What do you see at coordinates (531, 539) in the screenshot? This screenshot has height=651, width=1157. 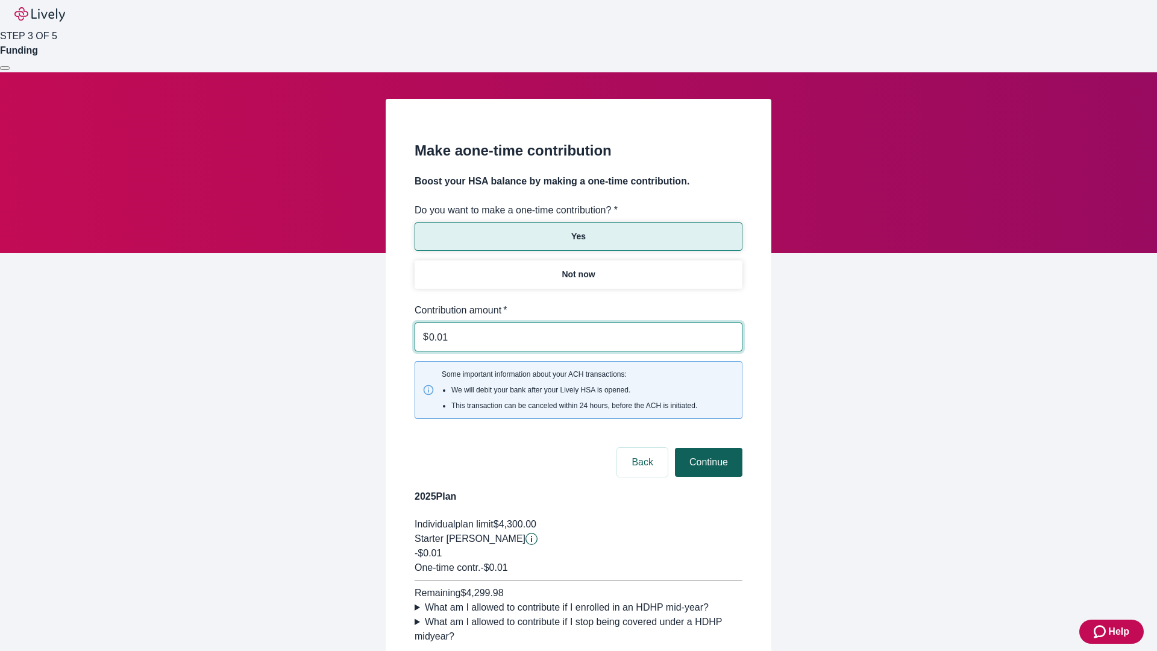 I see `svg: Starter penny details` at bounding box center [531, 539].